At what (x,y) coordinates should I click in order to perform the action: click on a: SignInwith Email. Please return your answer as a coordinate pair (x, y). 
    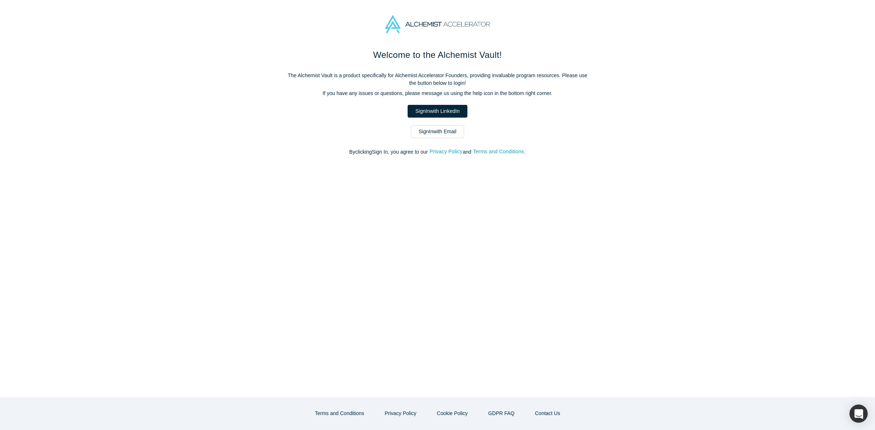
    Looking at the image, I should click on (437, 132).